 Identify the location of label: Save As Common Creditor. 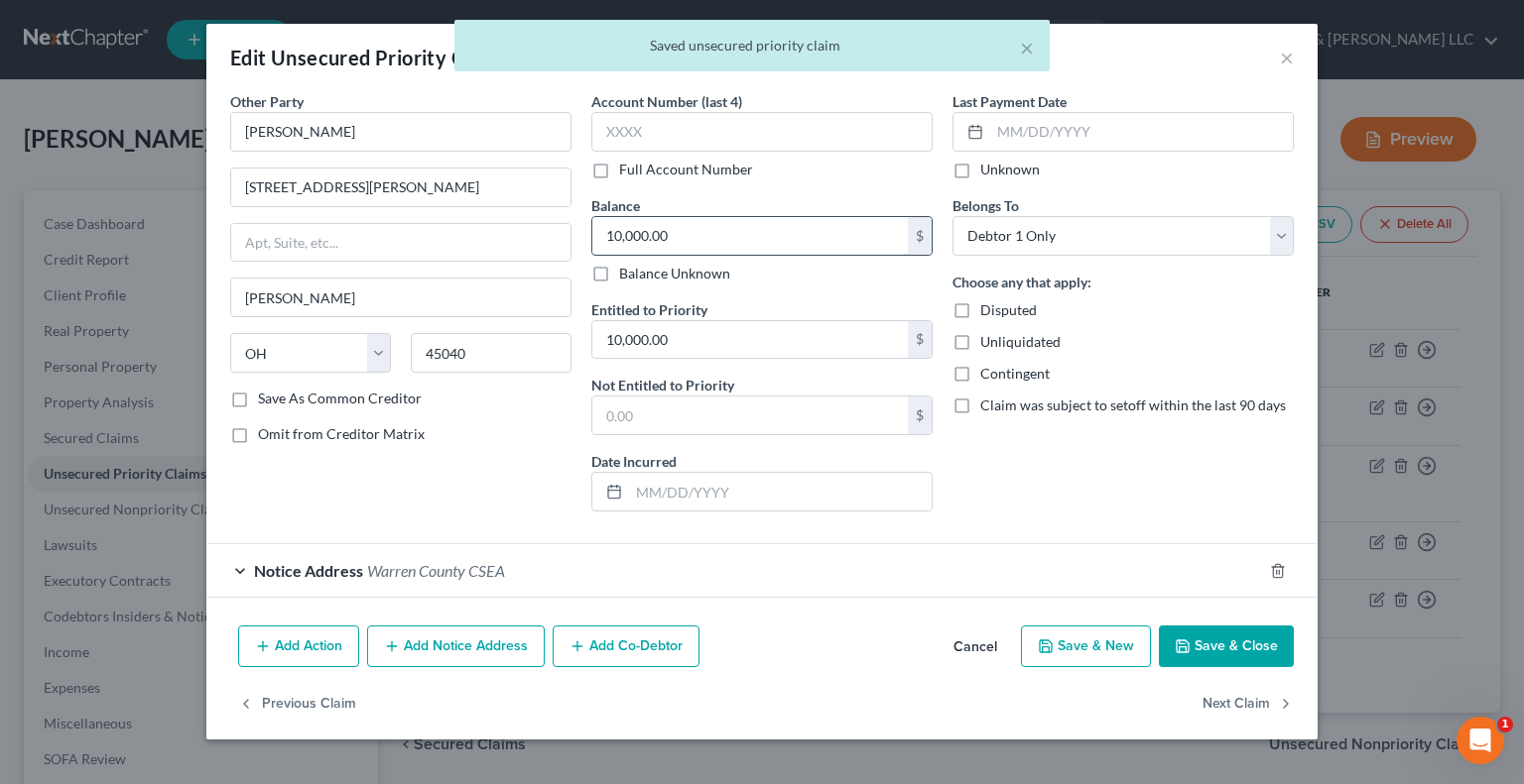
(339, 399).